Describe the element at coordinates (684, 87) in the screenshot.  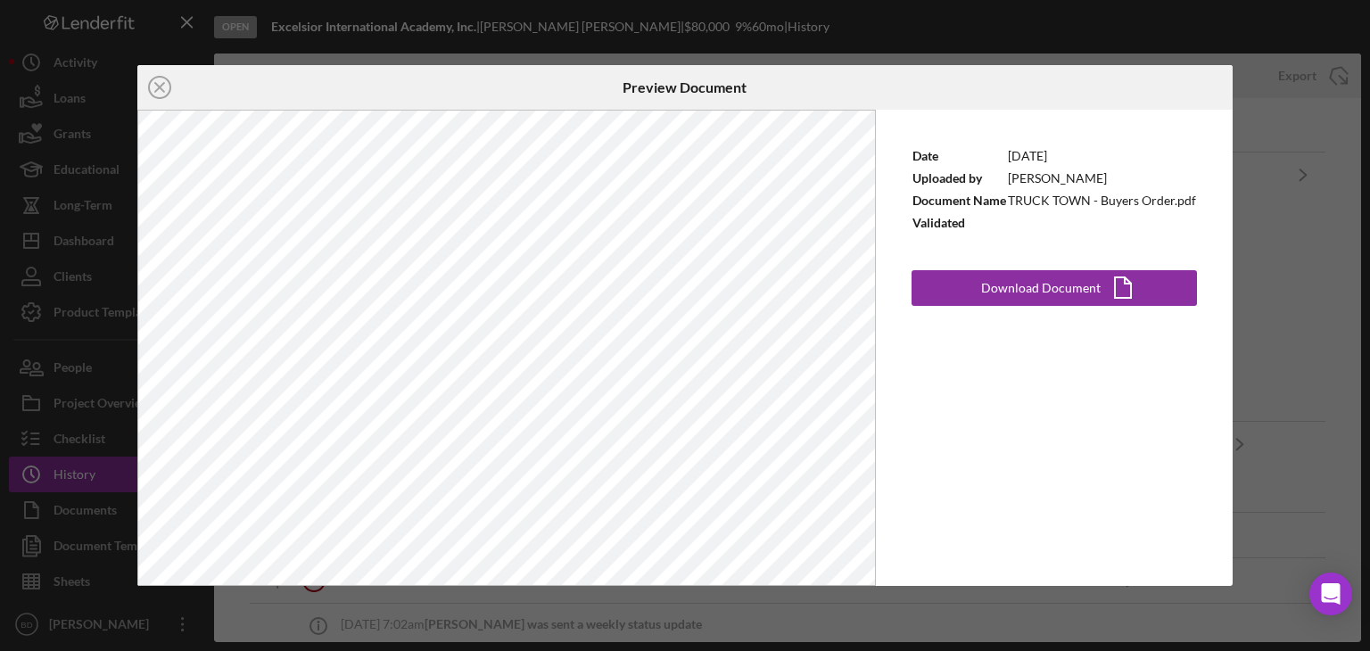
I see `h6: Preview Document` at that location.